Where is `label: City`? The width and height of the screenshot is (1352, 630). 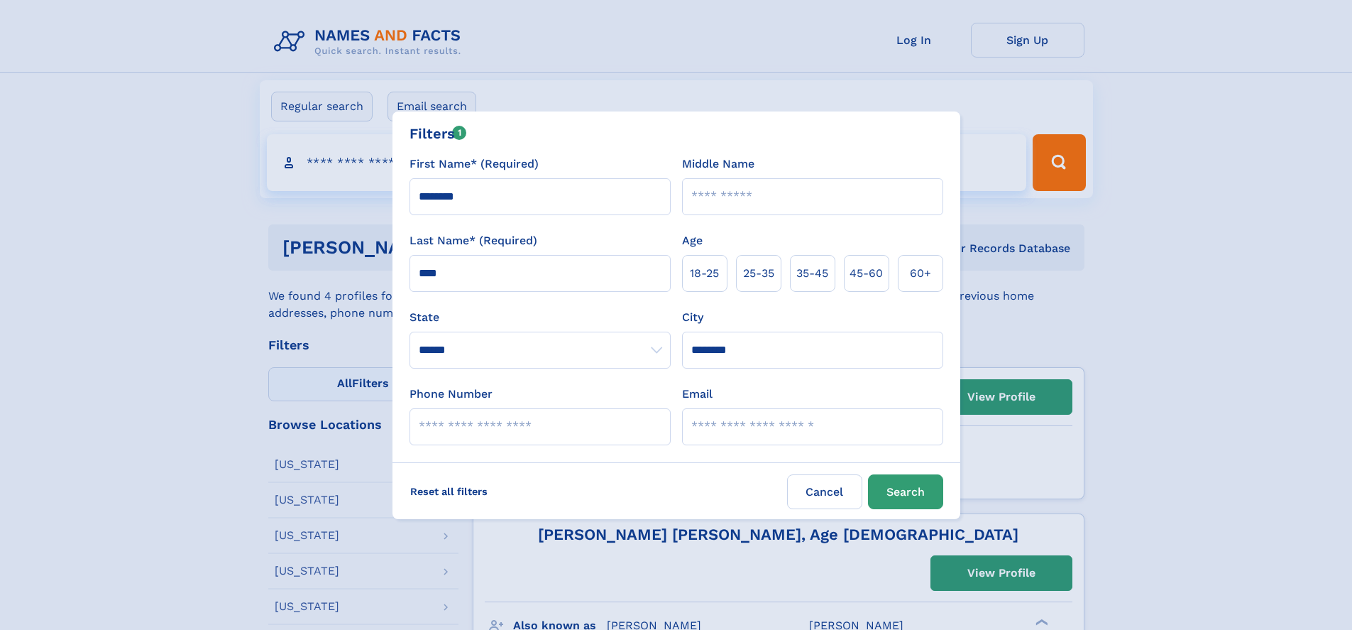 label: City is located at coordinates (693, 317).